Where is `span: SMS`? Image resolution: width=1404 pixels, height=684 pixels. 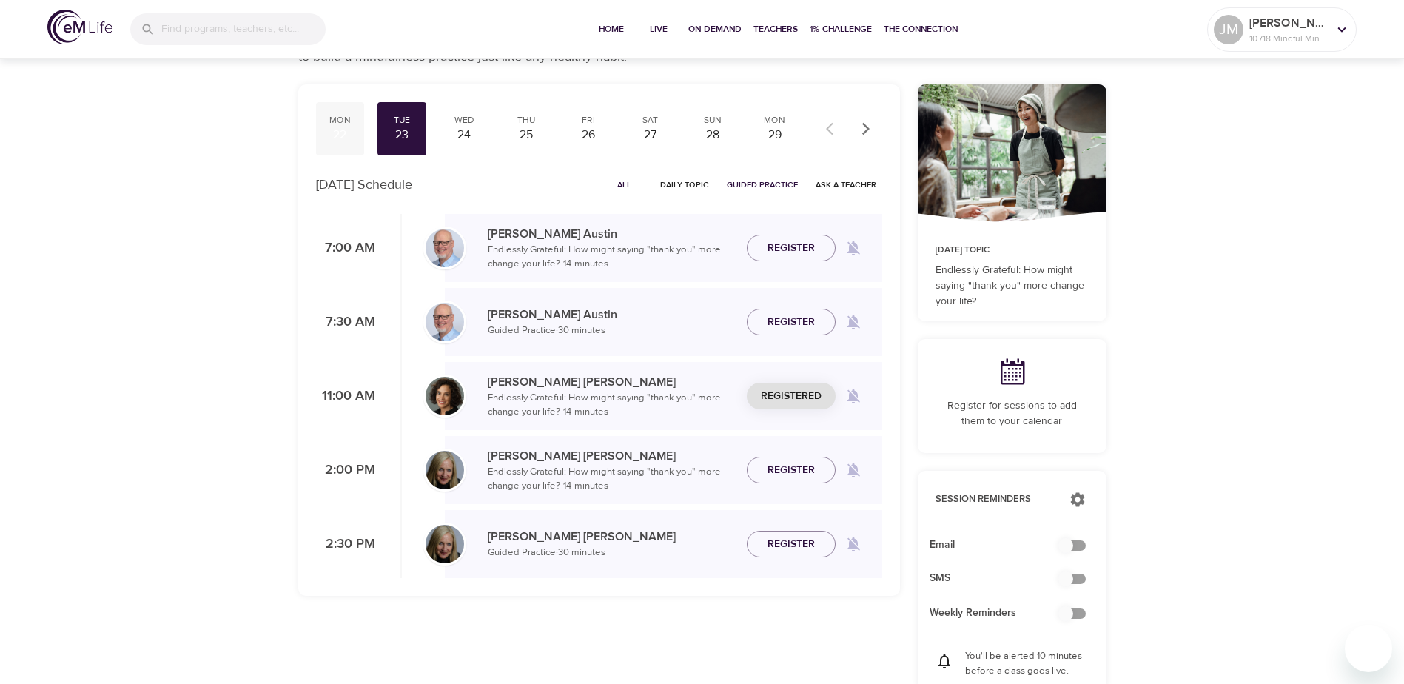
span: SMS is located at coordinates (1000, 578).